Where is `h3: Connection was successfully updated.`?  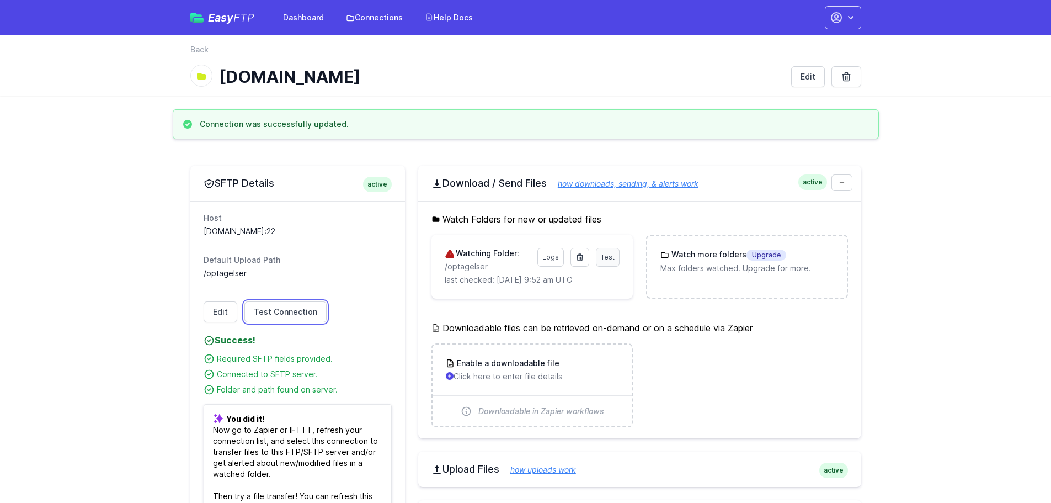 h3: Connection was successfully updated. is located at coordinates (274, 124).